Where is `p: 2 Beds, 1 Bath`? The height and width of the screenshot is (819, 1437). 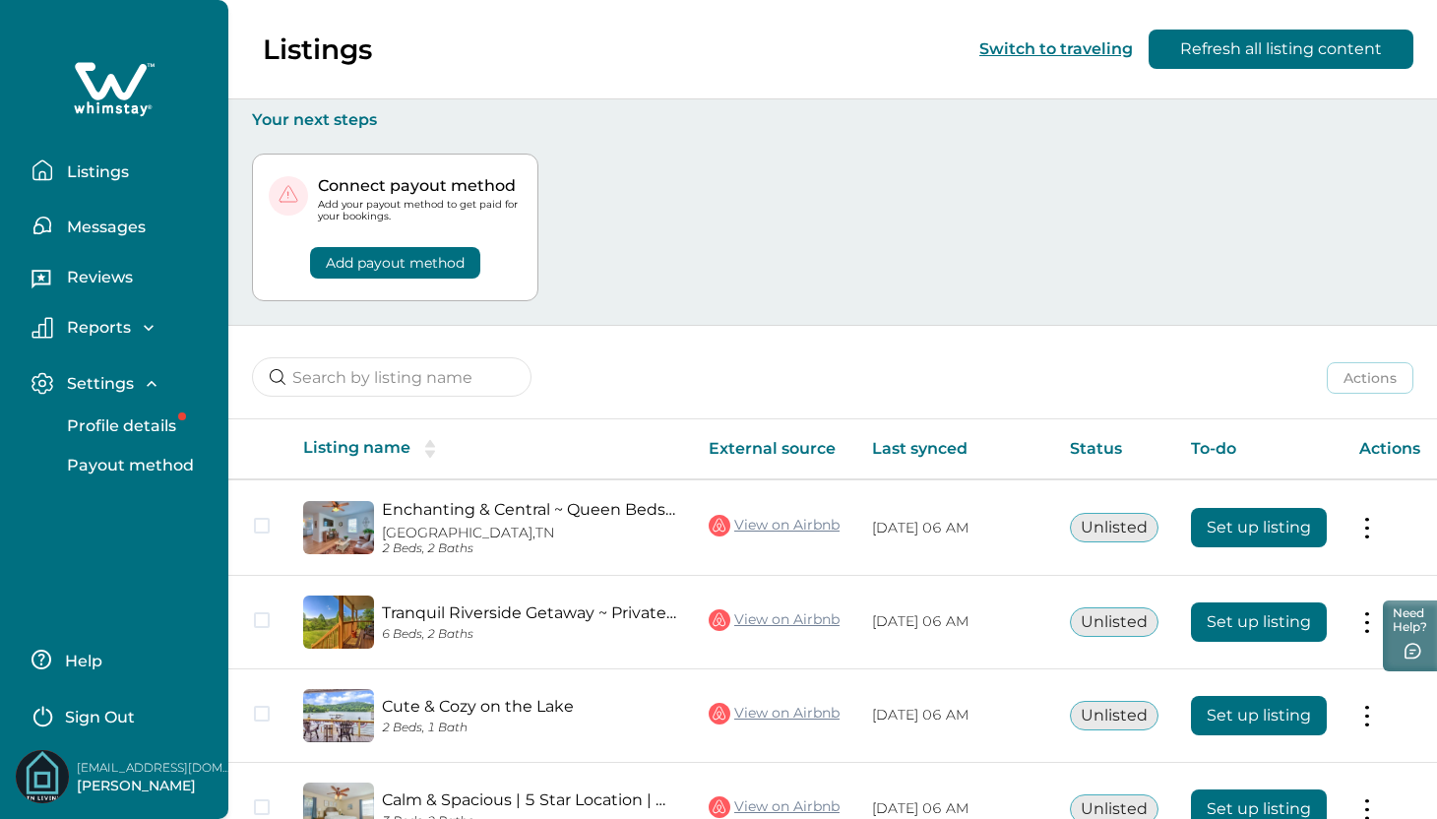
p: 2 Beds, 1 Bath is located at coordinates (530, 728).